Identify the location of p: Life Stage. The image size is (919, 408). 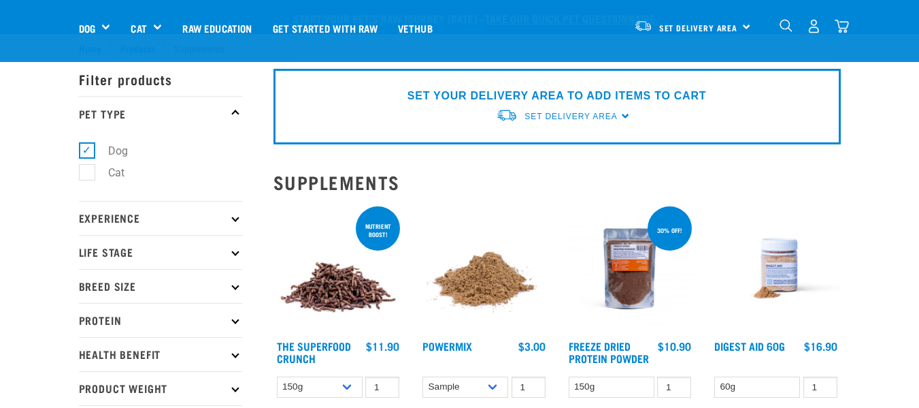
(161, 252).